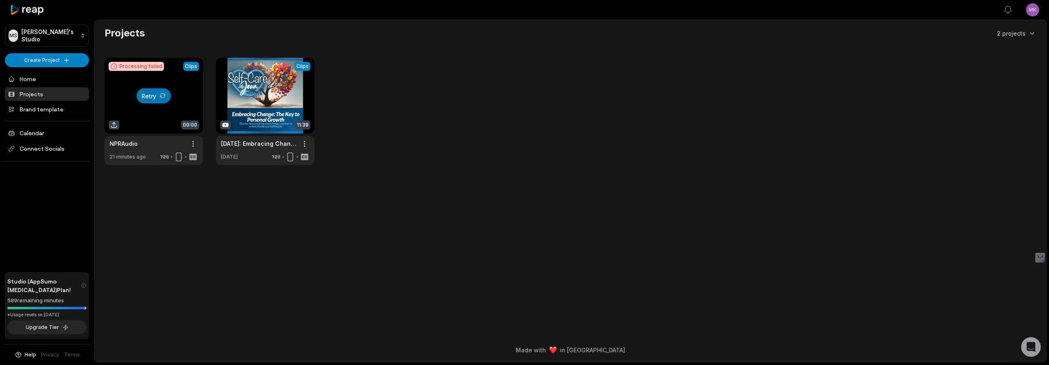  I want to click on img: heart emoji, so click(553, 351).